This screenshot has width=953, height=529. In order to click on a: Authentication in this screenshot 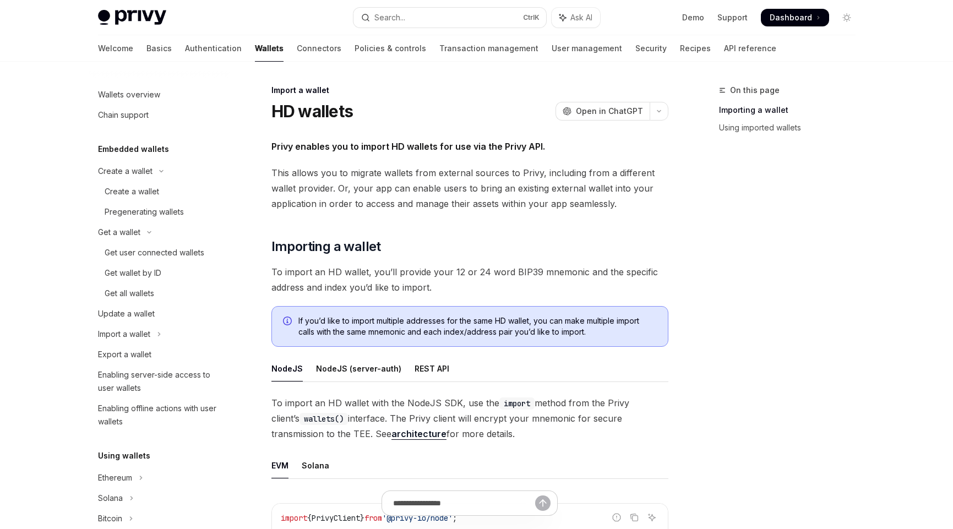, I will do `click(213, 48)`.